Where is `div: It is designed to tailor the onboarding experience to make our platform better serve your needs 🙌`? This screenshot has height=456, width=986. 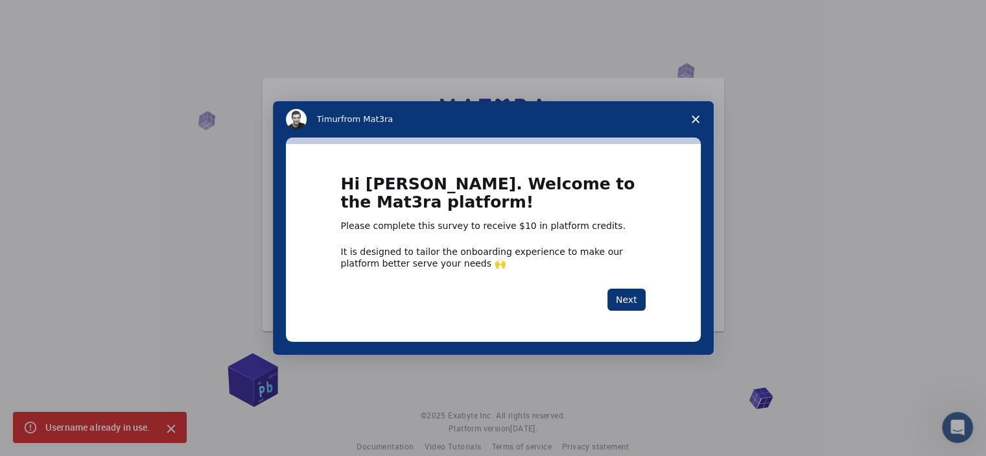 div: It is designed to tailor the onboarding experience to make our platform better serve your needs 🙌 is located at coordinates (493, 257).